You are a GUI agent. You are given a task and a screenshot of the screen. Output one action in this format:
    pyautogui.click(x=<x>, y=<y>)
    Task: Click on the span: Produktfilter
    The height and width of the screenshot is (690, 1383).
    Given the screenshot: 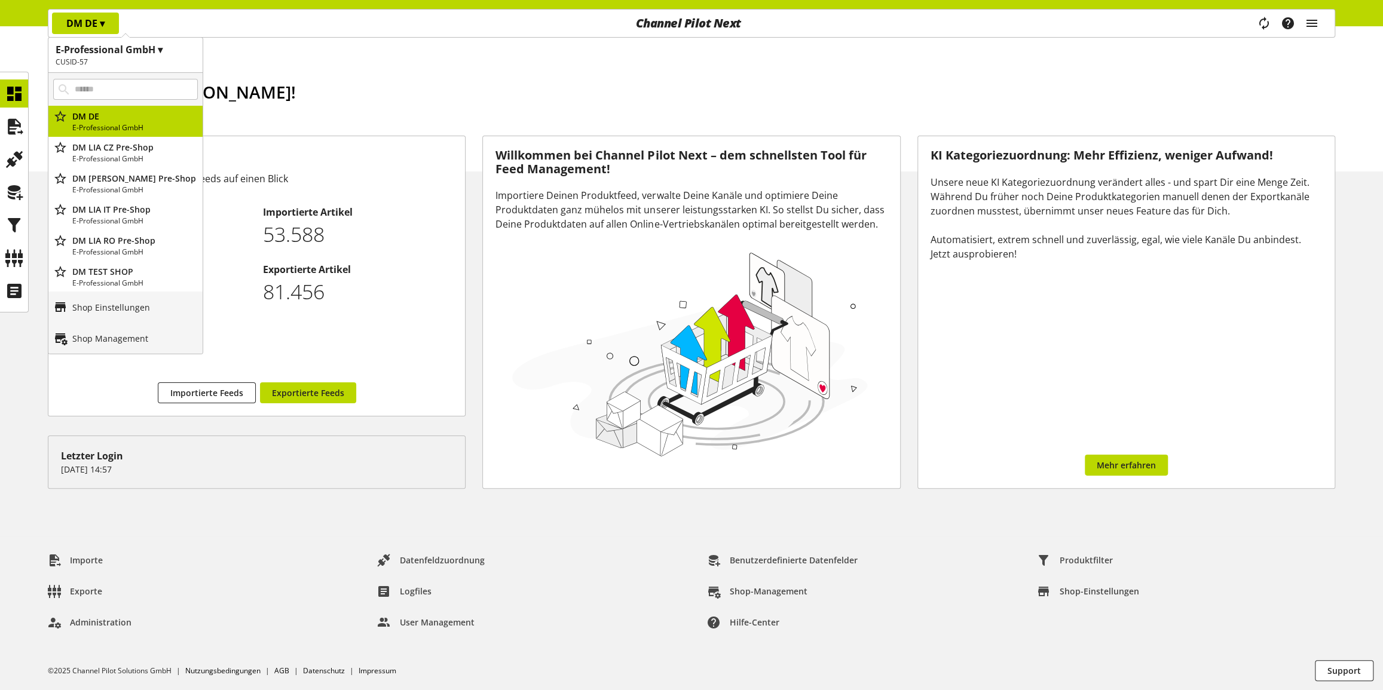 What is the action you would take?
    pyautogui.click(x=1085, y=560)
    